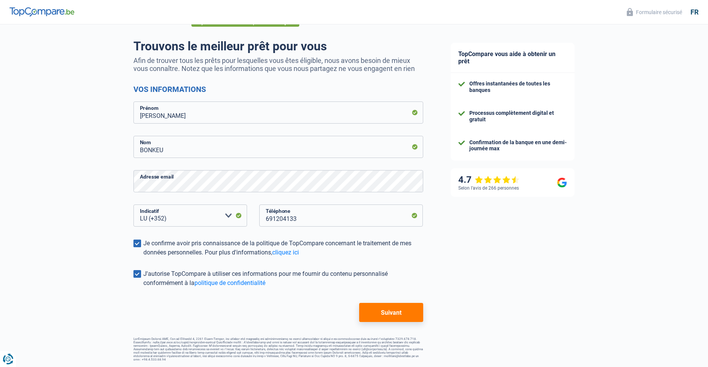  Describe the element at coordinates (286, 252) in the screenshot. I see `a: cliquez ici` at that location.